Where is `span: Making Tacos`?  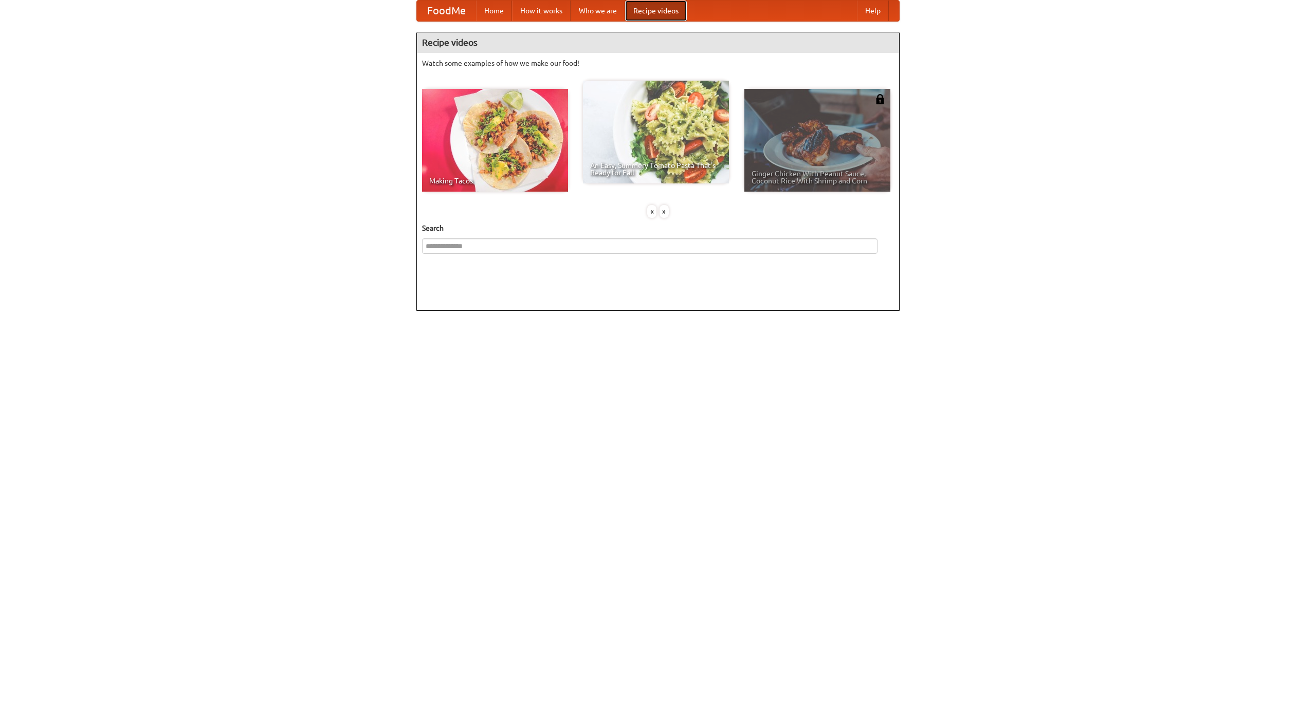
span: Making Tacos is located at coordinates (495, 181).